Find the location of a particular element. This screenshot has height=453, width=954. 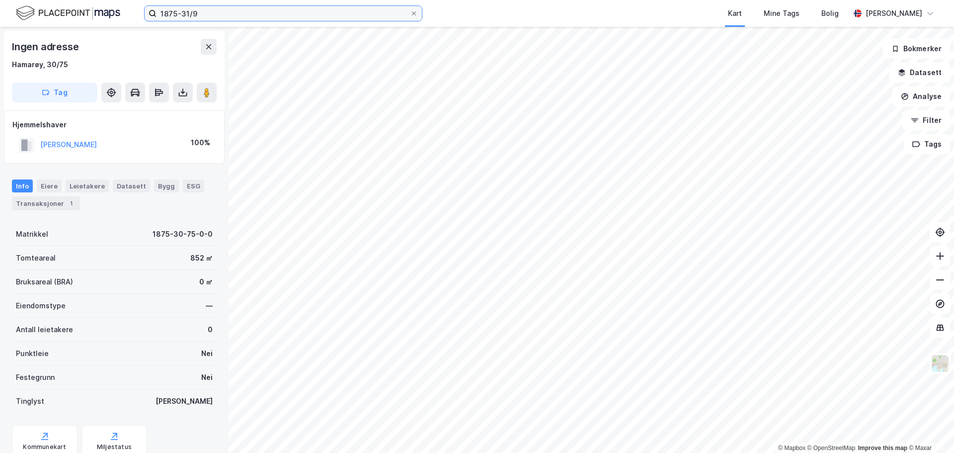

div: Hjemmelshaver is located at coordinates (114, 125).